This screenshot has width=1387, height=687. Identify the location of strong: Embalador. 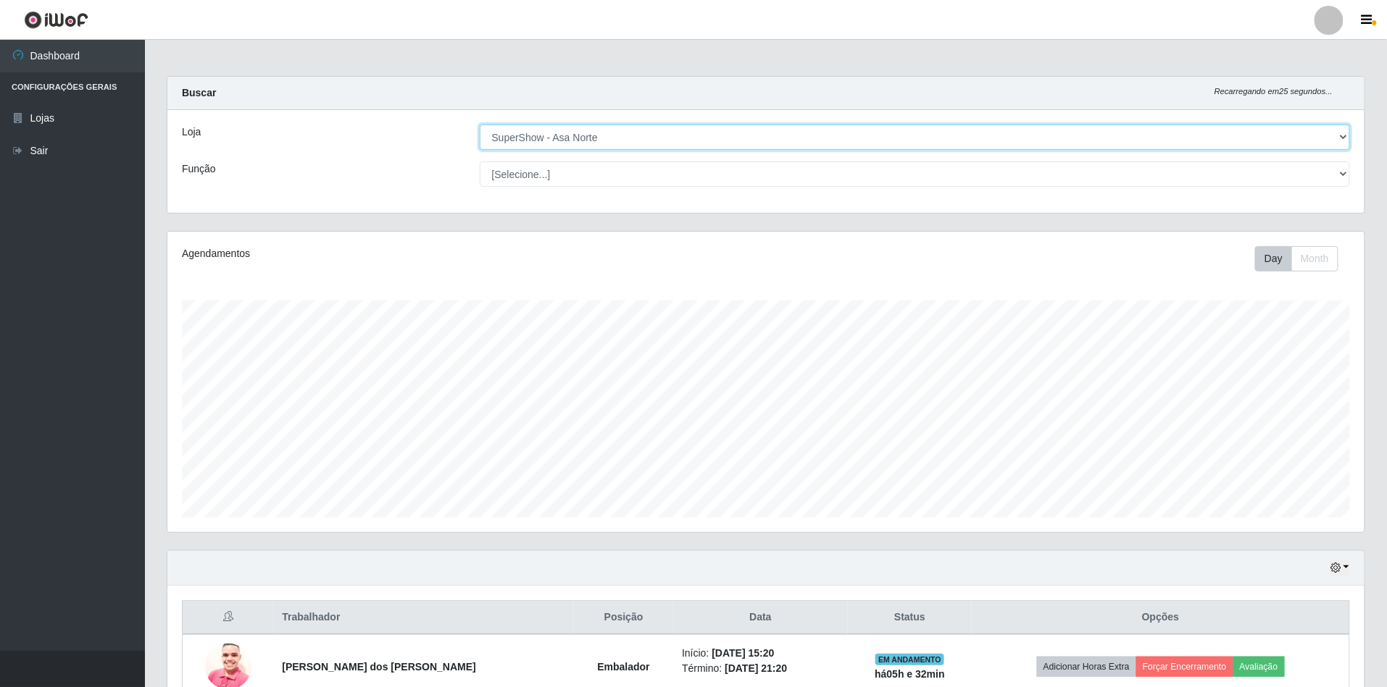
(624, 667).